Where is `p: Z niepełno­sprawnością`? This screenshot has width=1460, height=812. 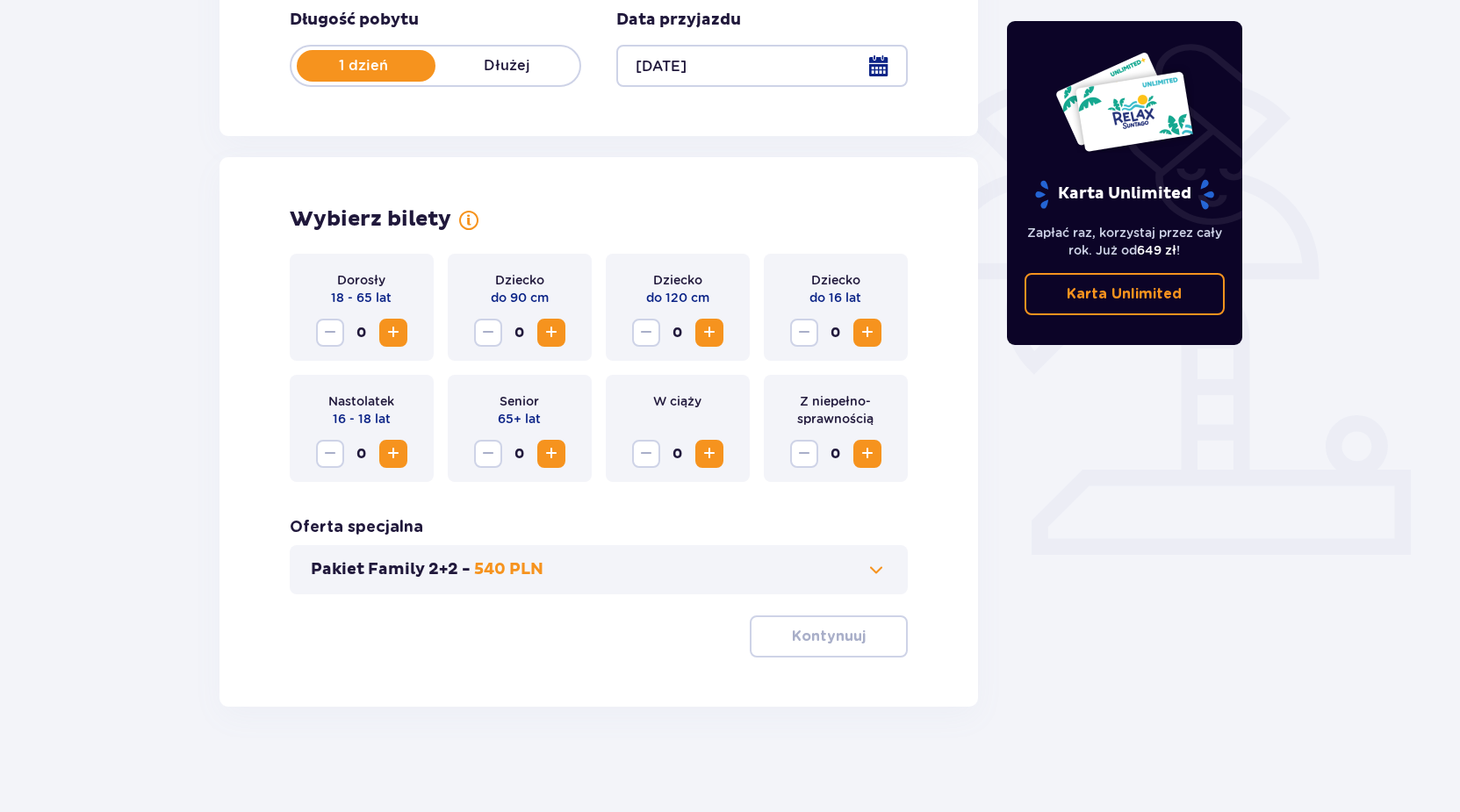 p: Z niepełno­sprawnością is located at coordinates (836, 410).